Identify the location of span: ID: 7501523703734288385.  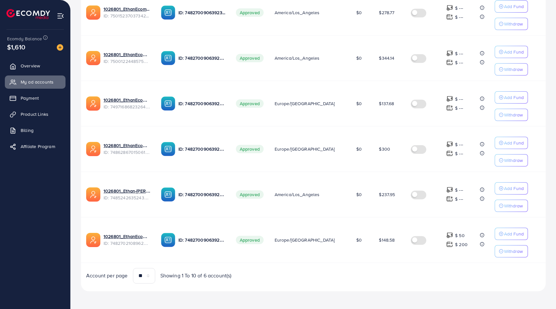
(127, 16).